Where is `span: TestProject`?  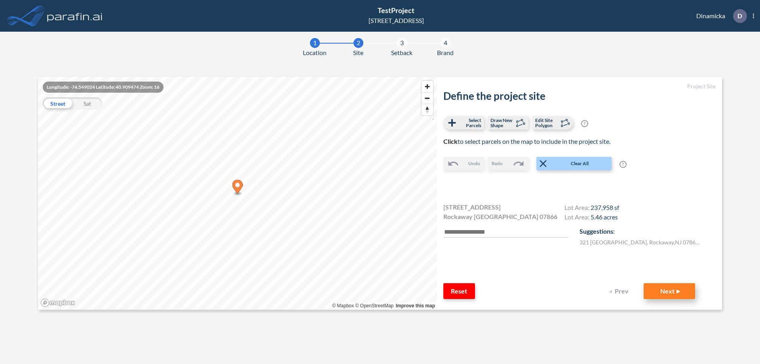 span: TestProject is located at coordinates (396, 10).